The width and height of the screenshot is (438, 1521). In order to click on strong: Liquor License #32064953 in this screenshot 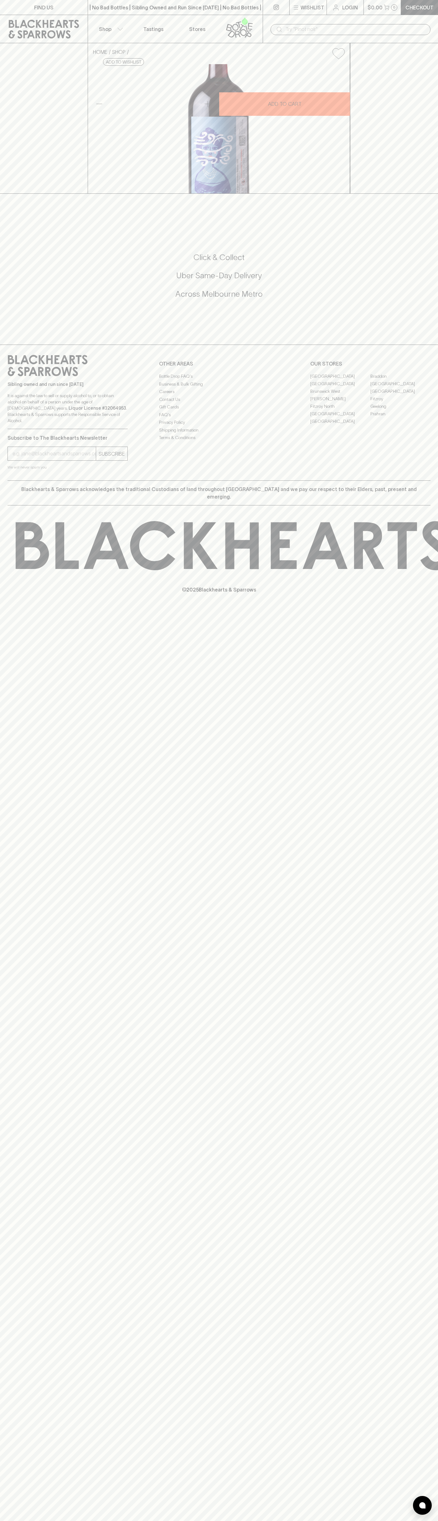, I will do `click(97, 408)`.